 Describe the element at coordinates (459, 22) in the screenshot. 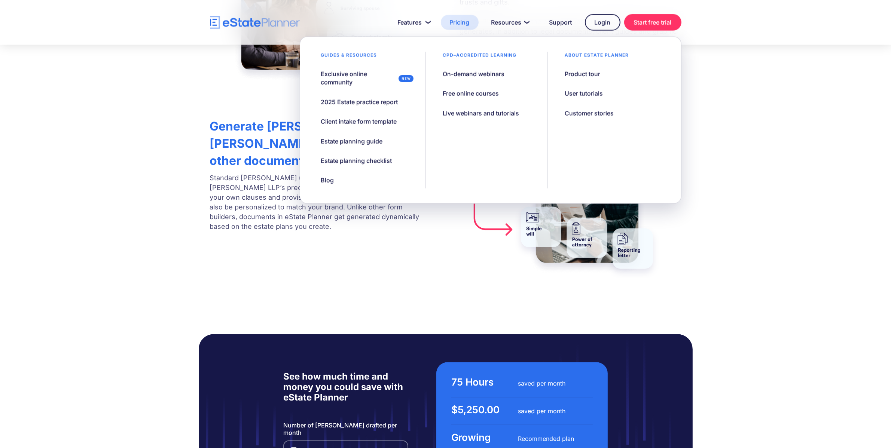

I see `a: Pricing` at that location.